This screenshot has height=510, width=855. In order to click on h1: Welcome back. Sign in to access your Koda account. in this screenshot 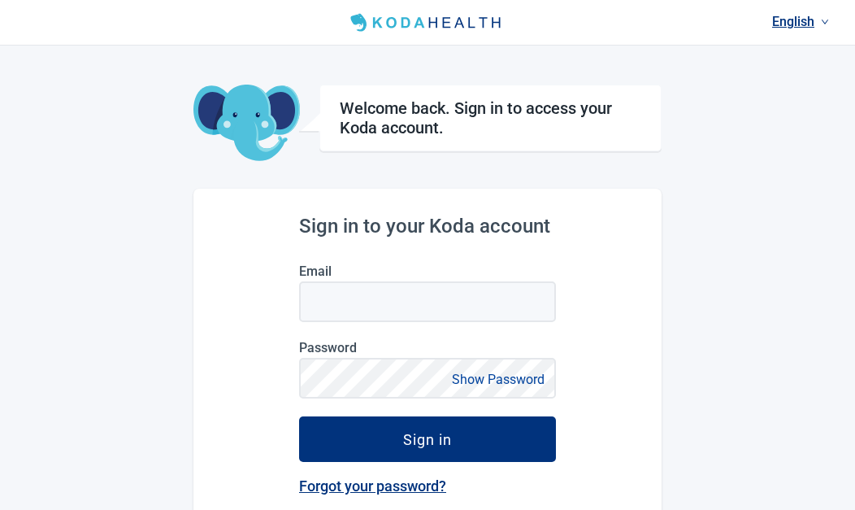, I will do `click(490, 118)`.